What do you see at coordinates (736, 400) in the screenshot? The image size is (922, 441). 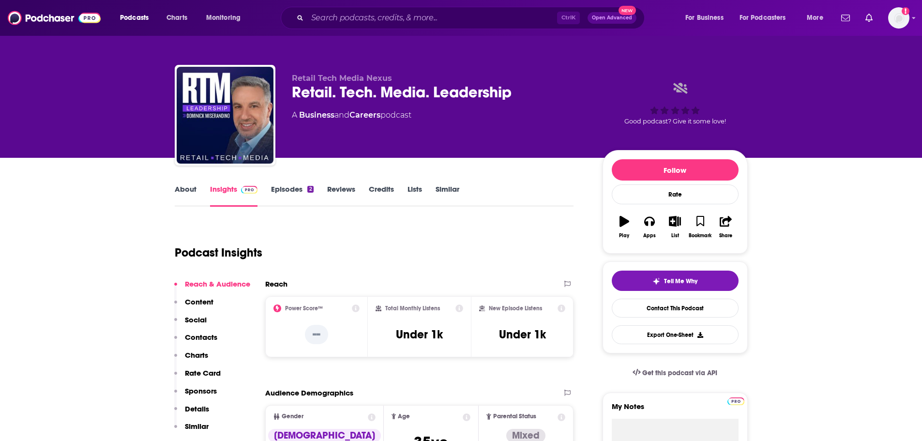 I see `a: Pro website` at bounding box center [736, 400].